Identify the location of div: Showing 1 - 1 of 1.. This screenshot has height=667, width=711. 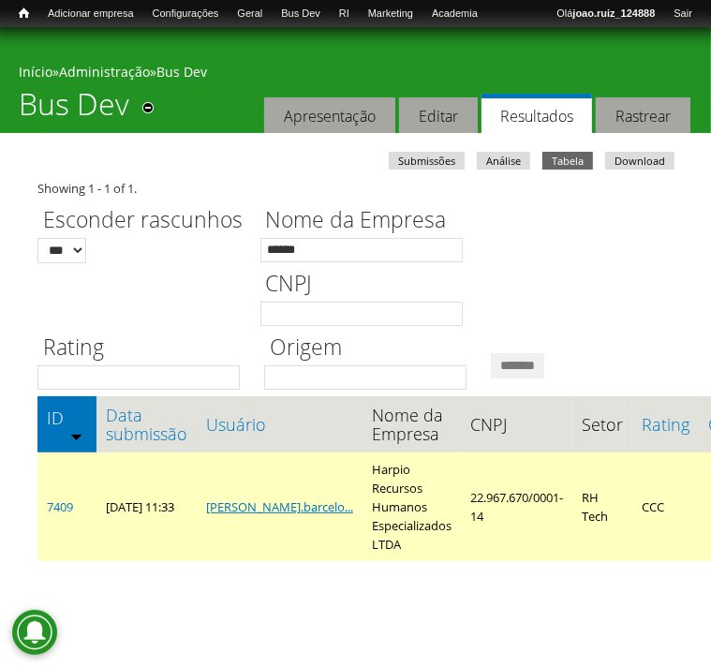
(355, 188).